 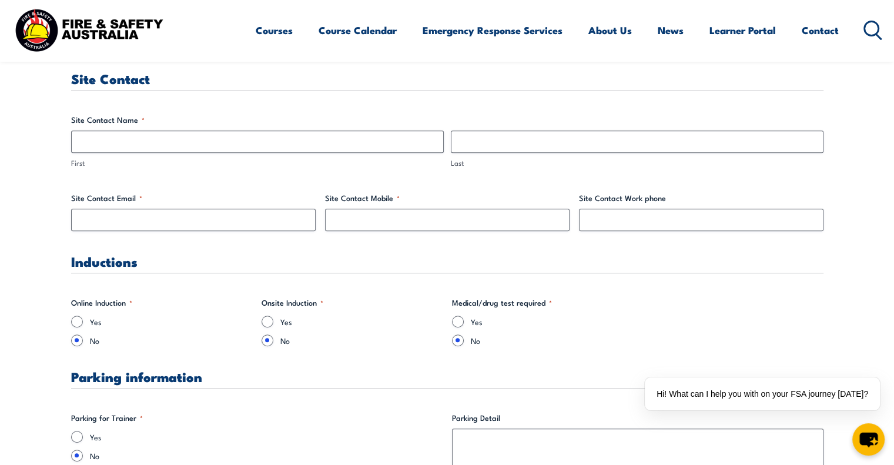 What do you see at coordinates (671, 30) in the screenshot?
I see `a: News` at bounding box center [671, 30].